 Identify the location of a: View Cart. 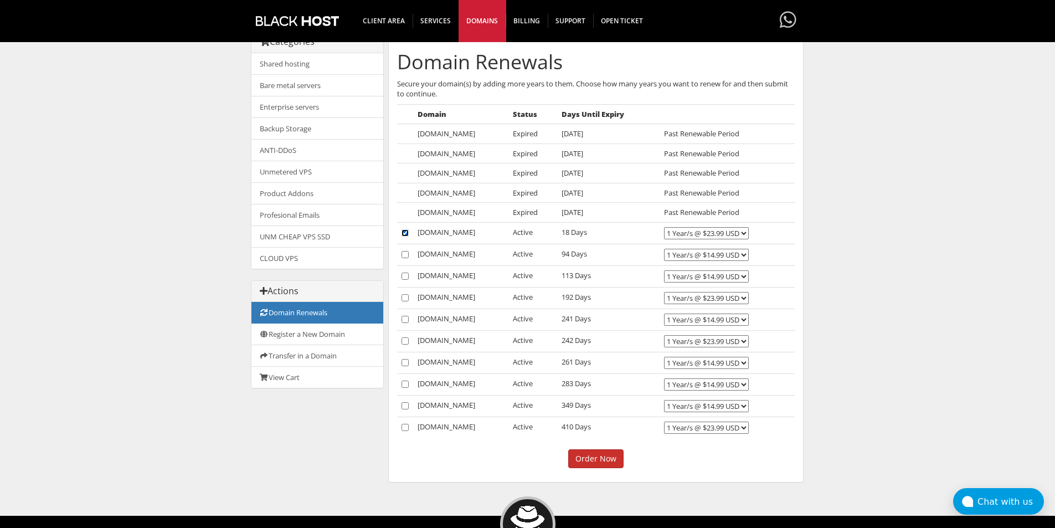
(317, 376).